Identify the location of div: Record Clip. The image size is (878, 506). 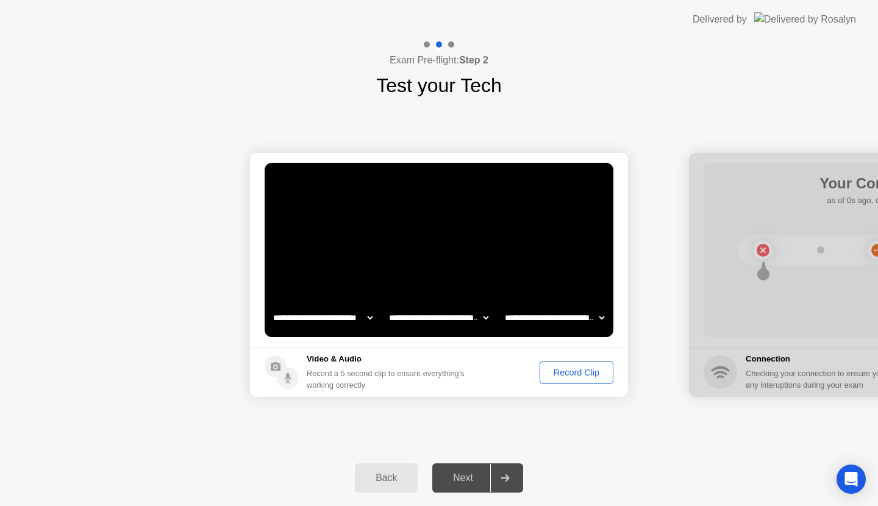
(576, 372).